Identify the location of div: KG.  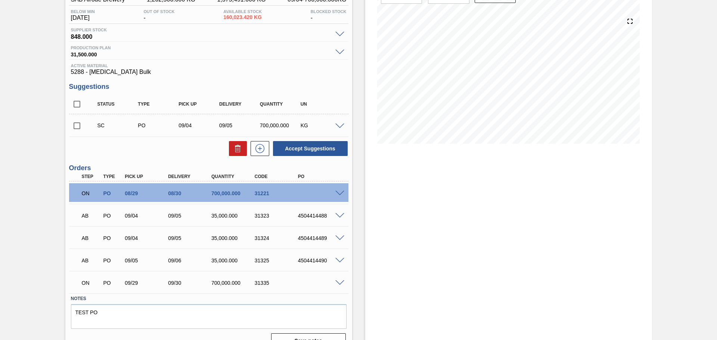
(321, 126).